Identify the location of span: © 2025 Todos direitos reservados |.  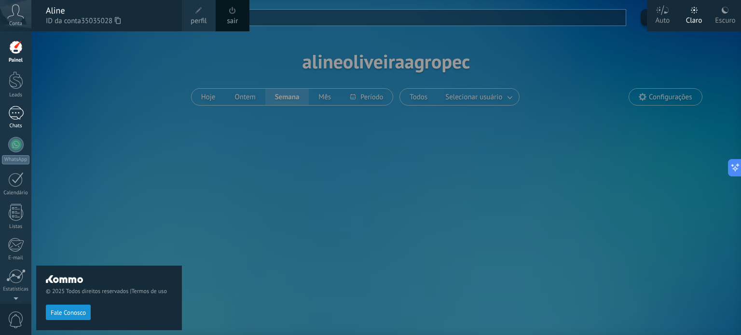
(109, 291).